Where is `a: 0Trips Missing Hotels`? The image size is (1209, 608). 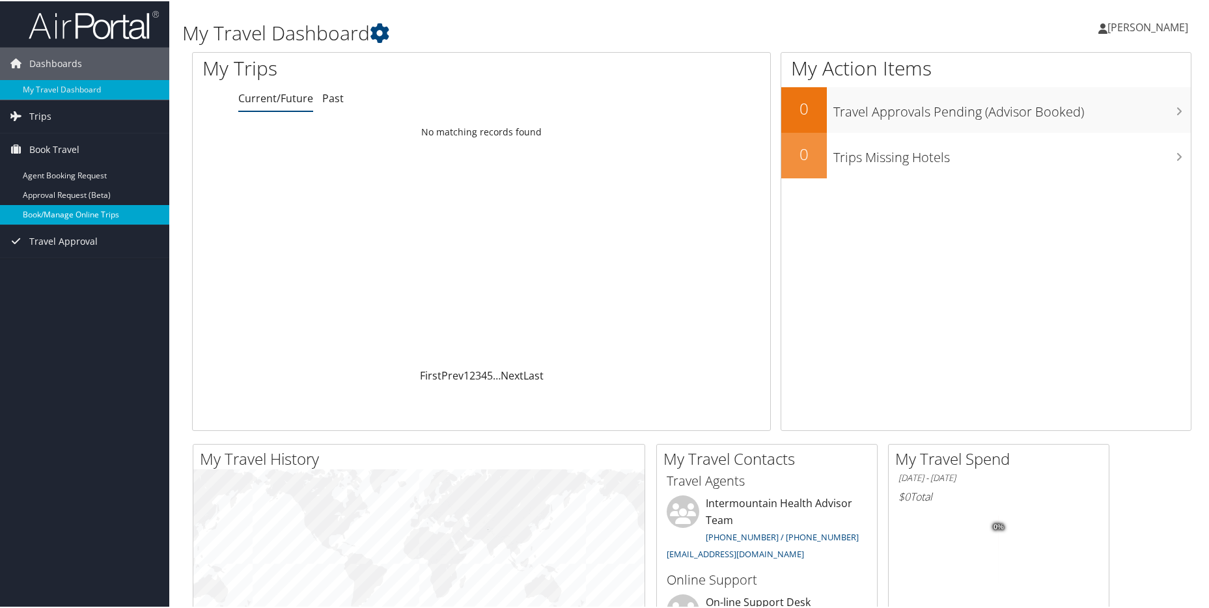 a: 0Trips Missing Hotels is located at coordinates (986, 154).